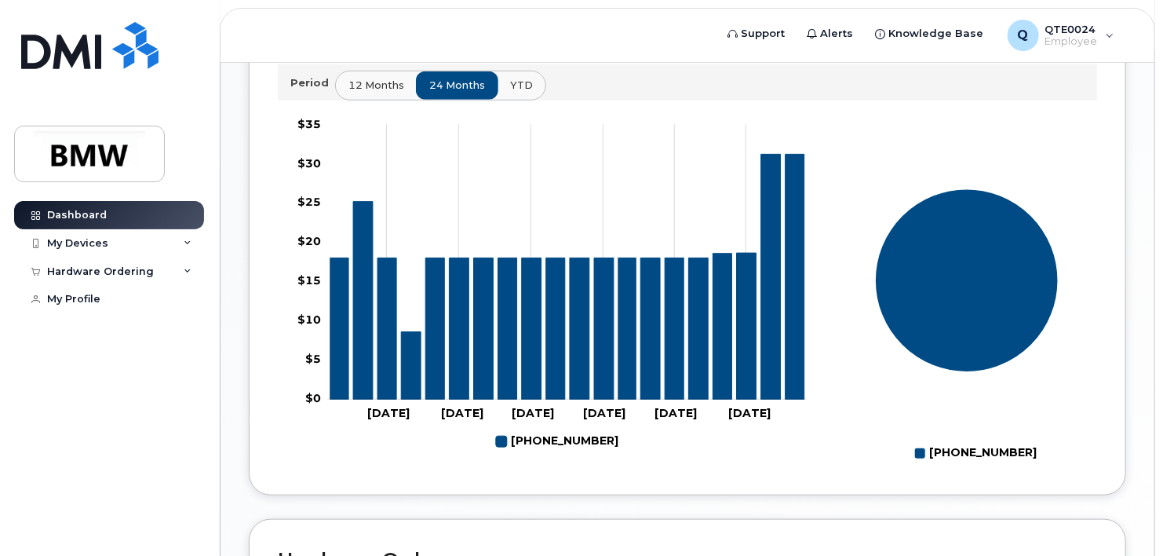  What do you see at coordinates (830, 34) in the screenshot?
I see `a: Alerts` at bounding box center [830, 34].